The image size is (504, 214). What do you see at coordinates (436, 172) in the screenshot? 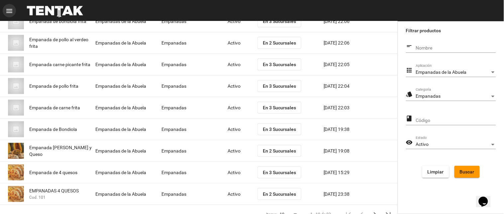
I see `button: Limpiar` at bounding box center [436, 172].